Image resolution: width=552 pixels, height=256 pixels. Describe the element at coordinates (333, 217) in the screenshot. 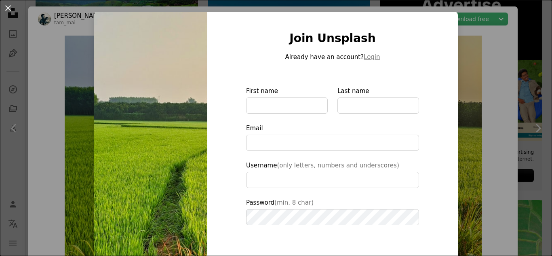

I see `input: Password(min. 8 char)` at that location.